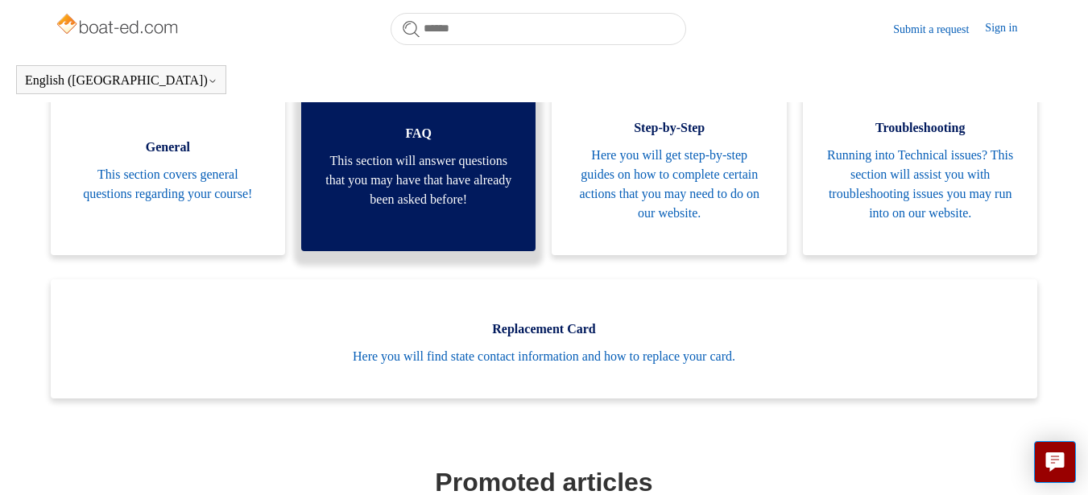 Image resolution: width=1088 pixels, height=495 pixels. What do you see at coordinates (1055, 462) in the screenshot?
I see `button: Live chat` at bounding box center [1055, 462].